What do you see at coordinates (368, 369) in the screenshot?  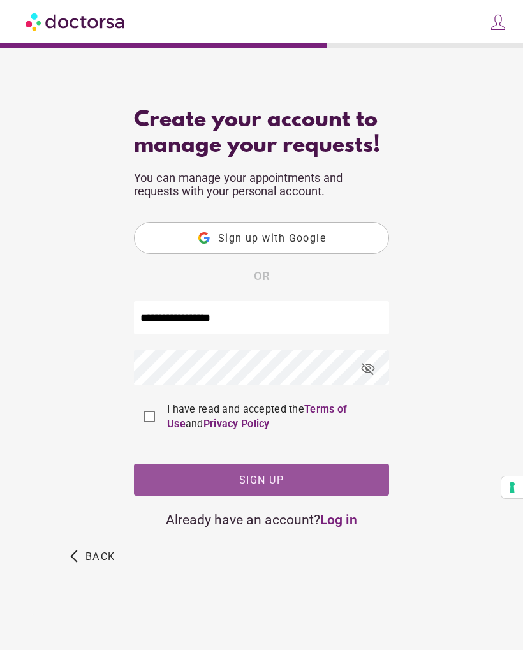 I see `span: visibility_off` at bounding box center [368, 369].